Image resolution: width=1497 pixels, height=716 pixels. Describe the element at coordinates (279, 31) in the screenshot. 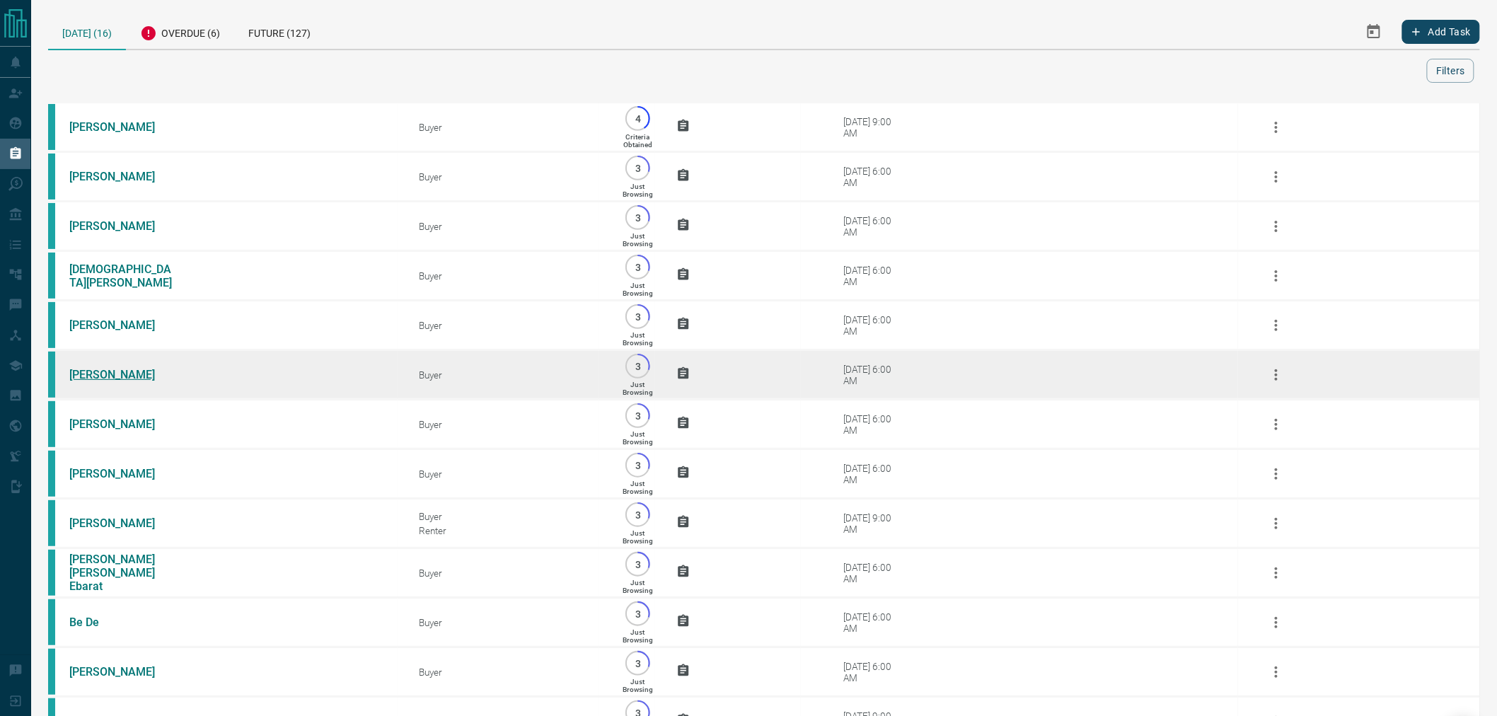

I see `div: Future (127)` at that location.